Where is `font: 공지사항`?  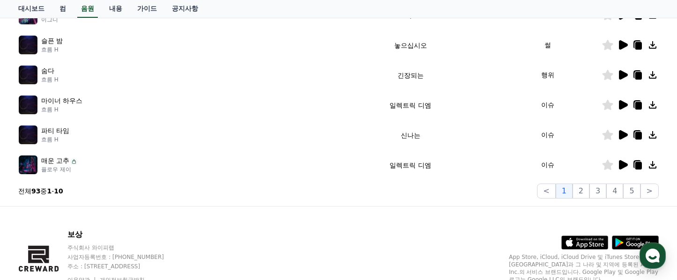 font: 공지사항 is located at coordinates (185, 8).